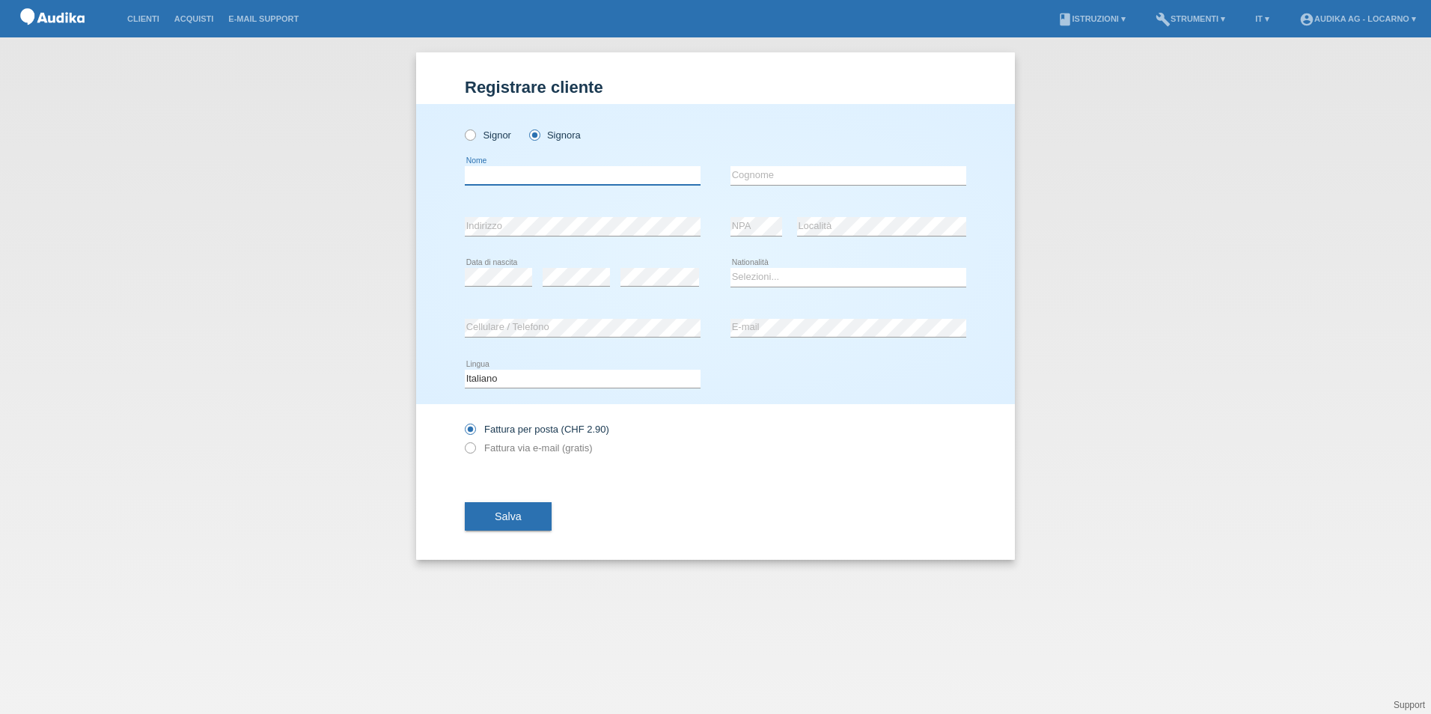  Describe the element at coordinates (469, 451) in the screenshot. I see `input: Fattura via e-mail (gratis)` at that location.